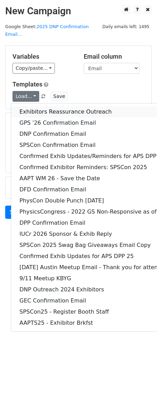 This screenshot has width=157, height=406. Describe the element at coordinates (59, 96) in the screenshot. I see `button: Save` at that location.